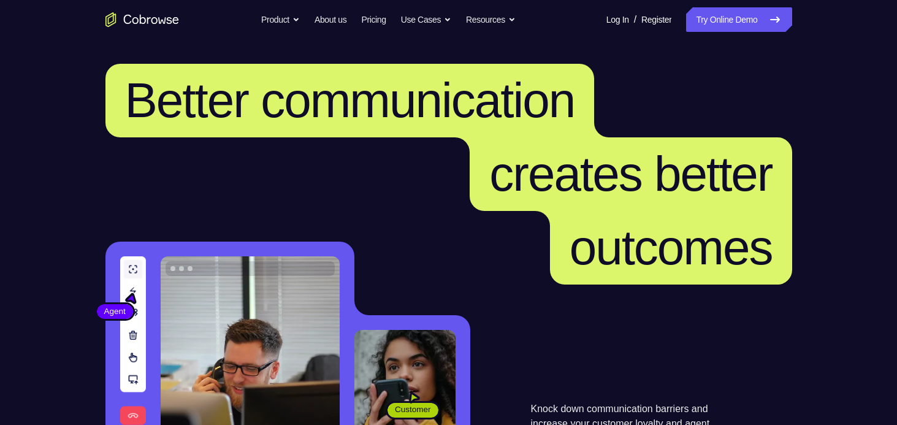 This screenshot has height=425, width=897. I want to click on button: Use Cases, so click(426, 20).